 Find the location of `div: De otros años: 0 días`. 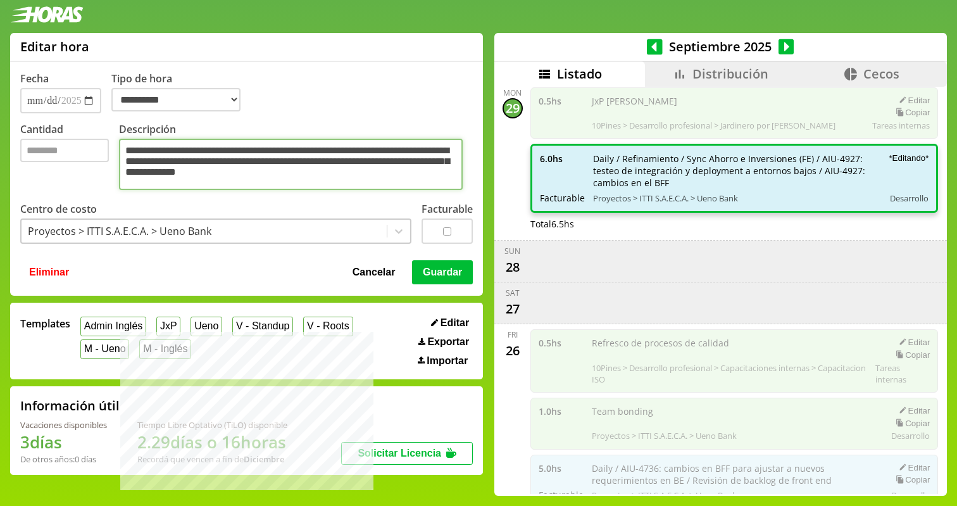

div: De otros años: 0 días is located at coordinates (63, 459).